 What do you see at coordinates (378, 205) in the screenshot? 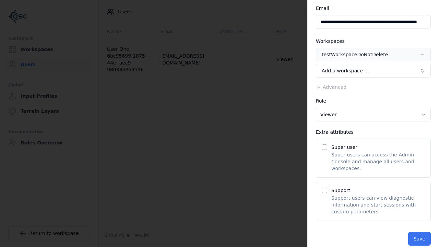
I see `p: Support users can view diagnostic information and start sessions with custom parameters.` at bounding box center [378, 205].